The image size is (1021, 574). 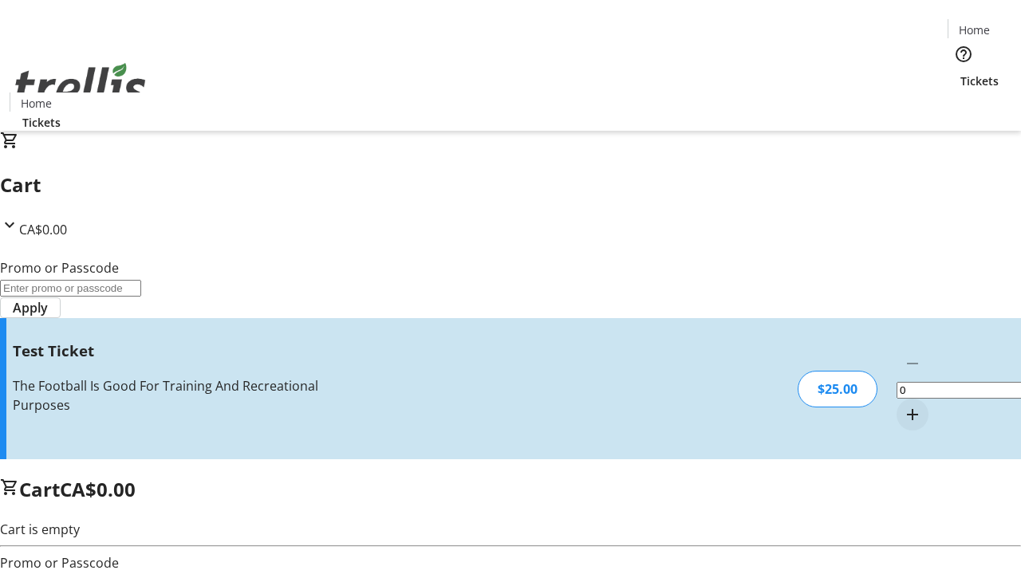 I want to click on span: Apply, so click(x=30, y=308).